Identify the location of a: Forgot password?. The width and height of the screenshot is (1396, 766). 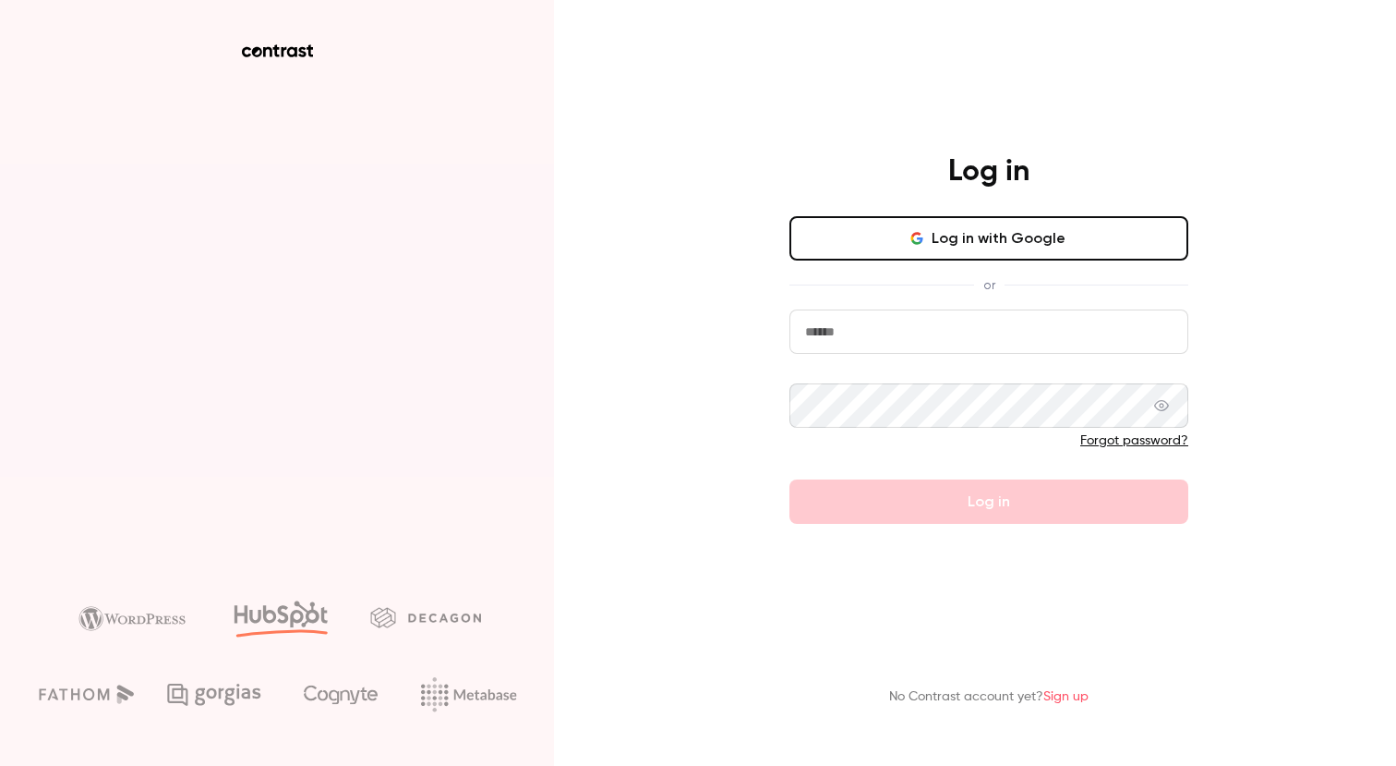
(1134, 440).